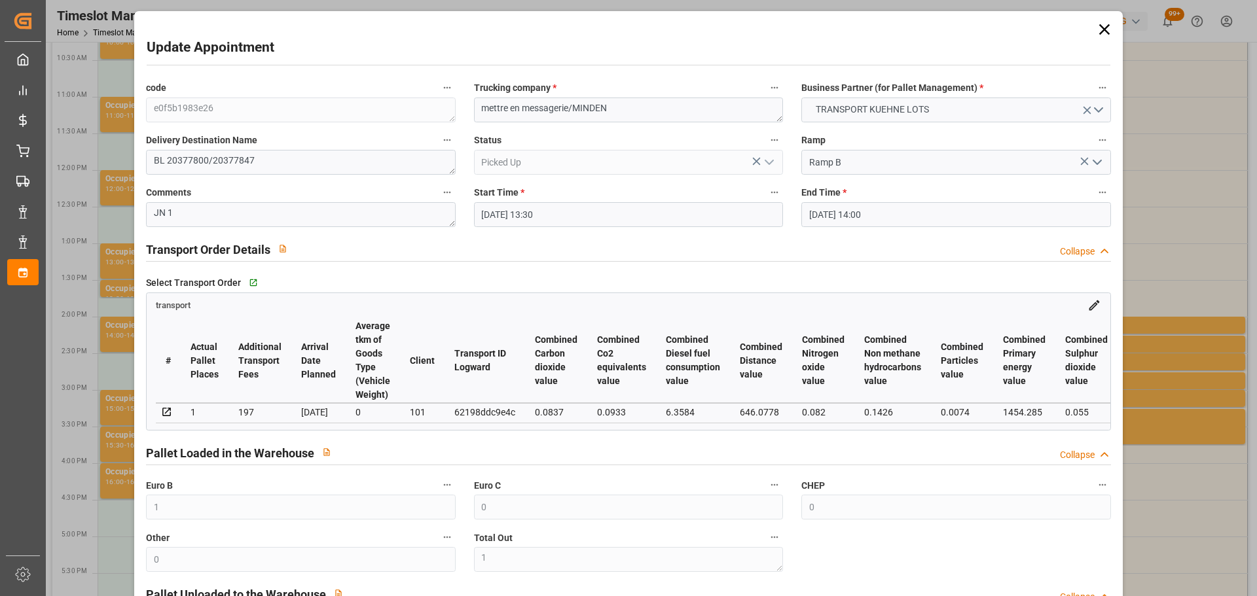  Describe the element at coordinates (1102, 192) in the screenshot. I see `button: End Time *` at that location.